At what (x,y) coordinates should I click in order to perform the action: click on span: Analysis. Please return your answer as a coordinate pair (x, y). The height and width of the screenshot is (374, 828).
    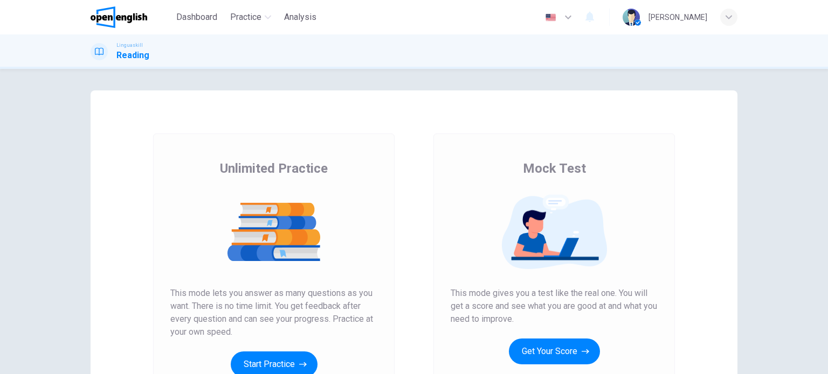
    Looking at the image, I should click on (300, 17).